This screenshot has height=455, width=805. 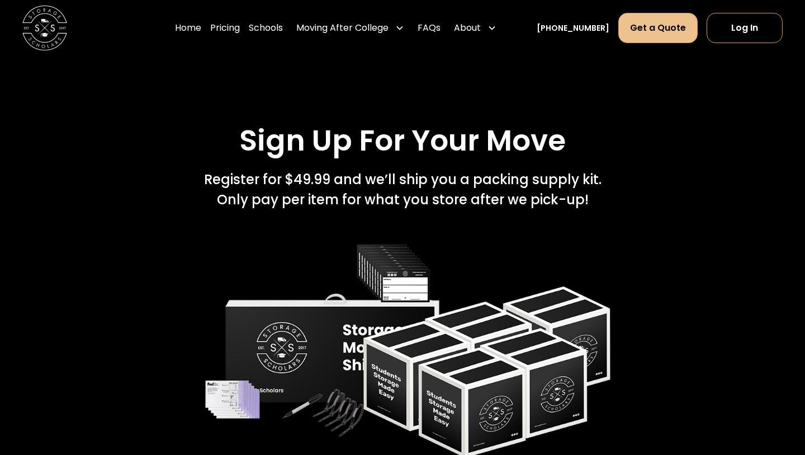 I want to click on a: home, so click(x=45, y=28).